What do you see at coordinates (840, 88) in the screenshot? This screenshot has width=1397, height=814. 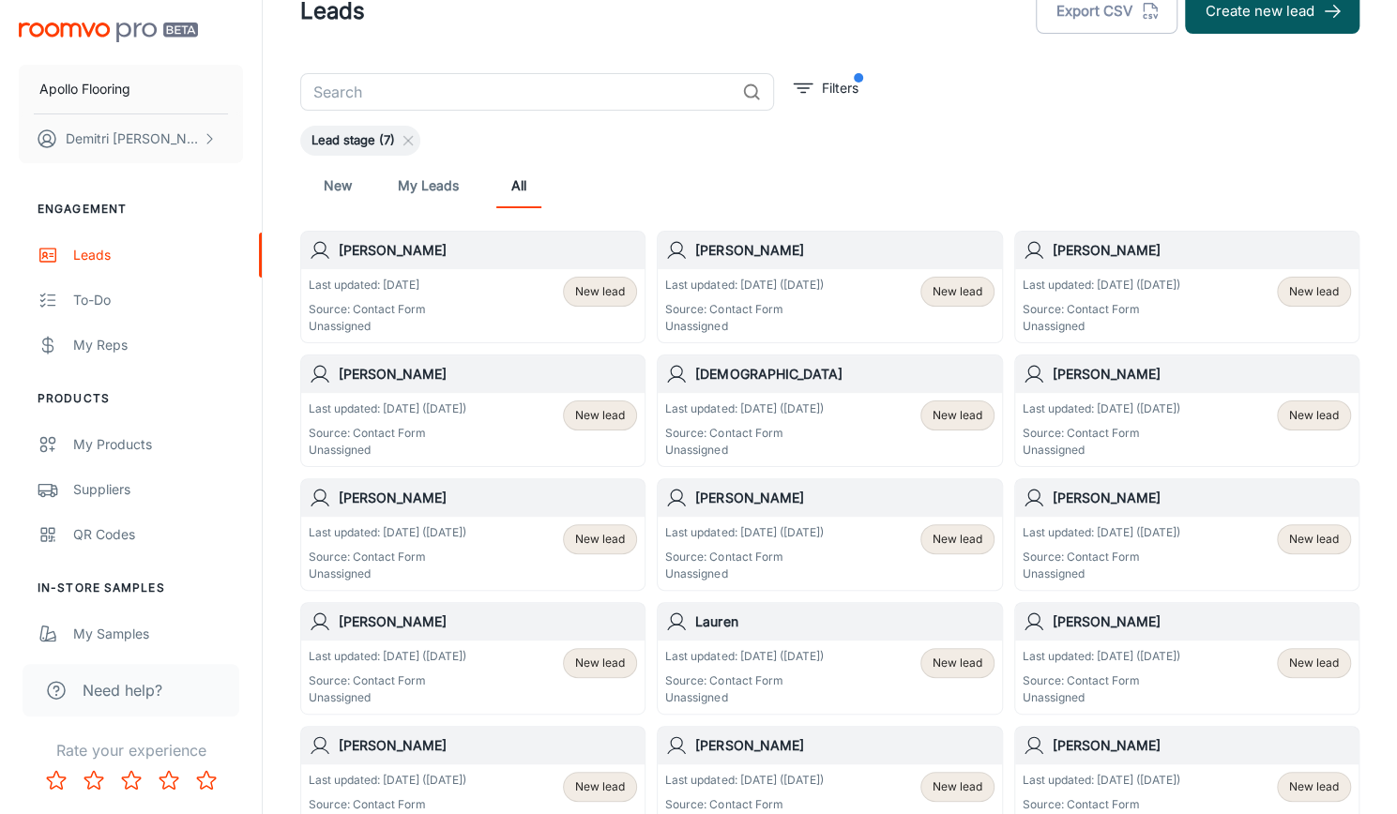 I see `p: Filters` at bounding box center [840, 88].